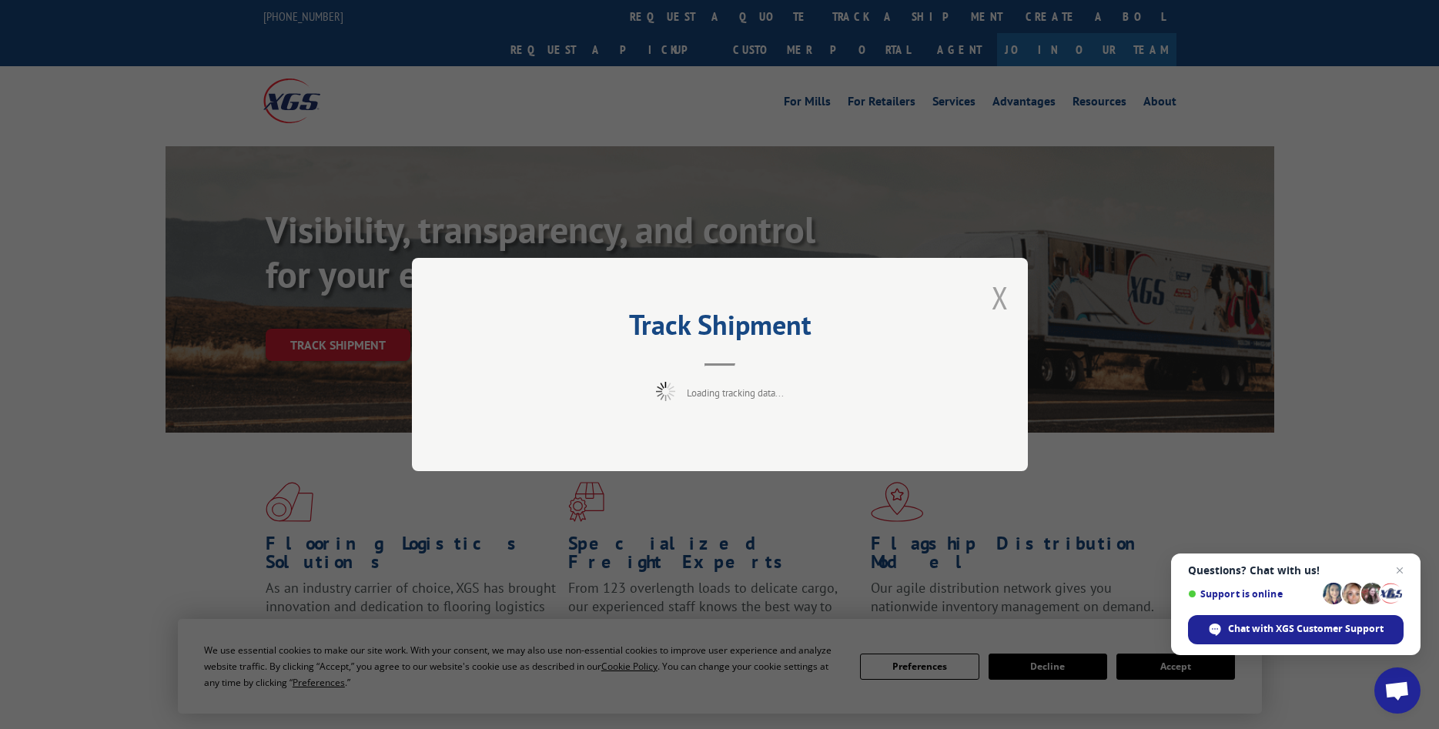  What do you see at coordinates (735, 393) in the screenshot?
I see `span: Loading tracking data...` at bounding box center [735, 393].